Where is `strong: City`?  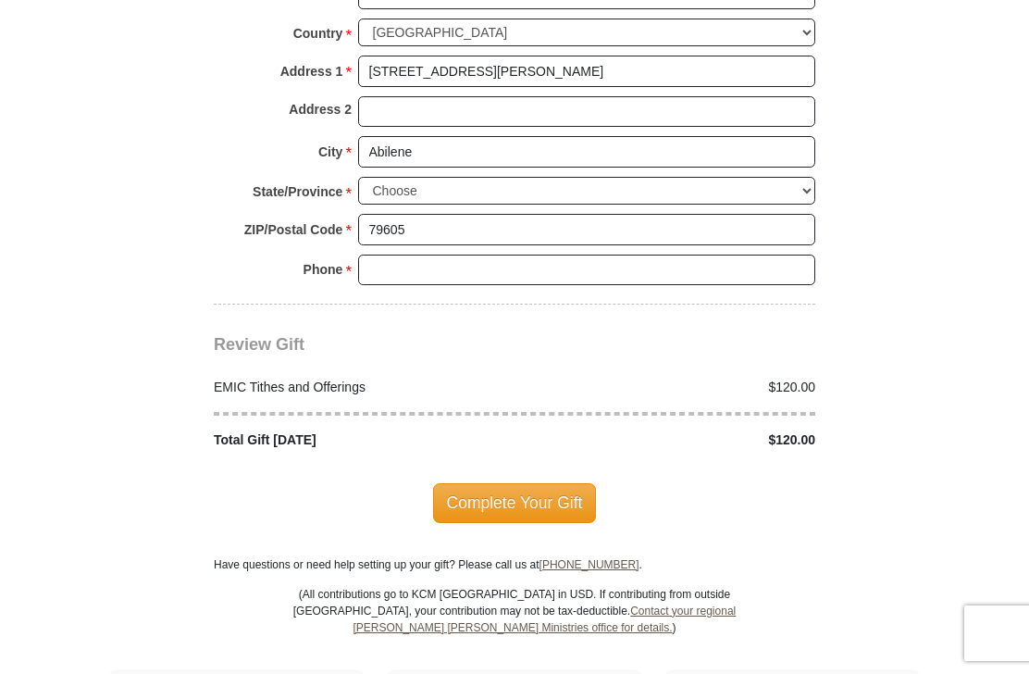 strong: City is located at coordinates (331, 152).